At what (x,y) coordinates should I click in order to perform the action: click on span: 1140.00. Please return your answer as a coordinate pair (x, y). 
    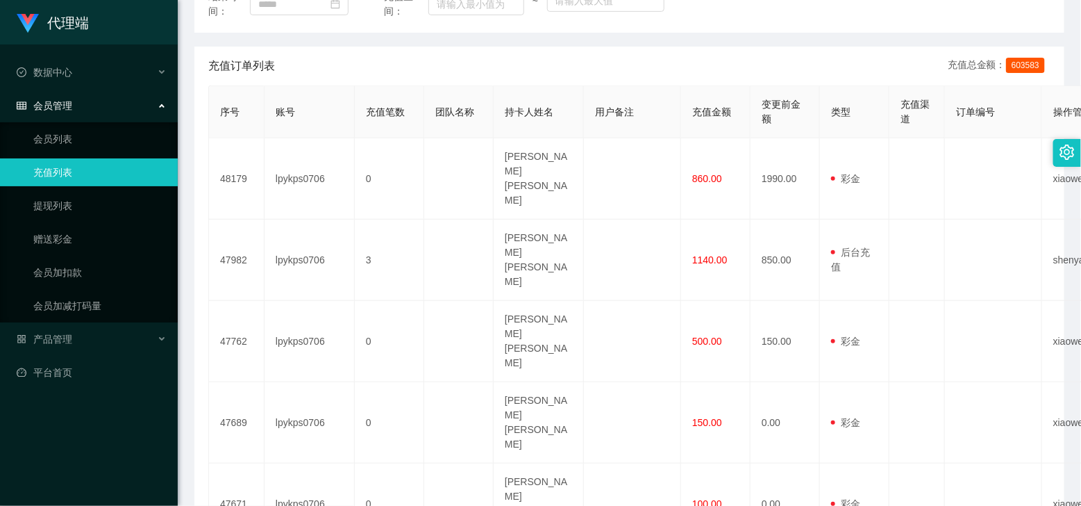
    Looking at the image, I should click on (710, 260).